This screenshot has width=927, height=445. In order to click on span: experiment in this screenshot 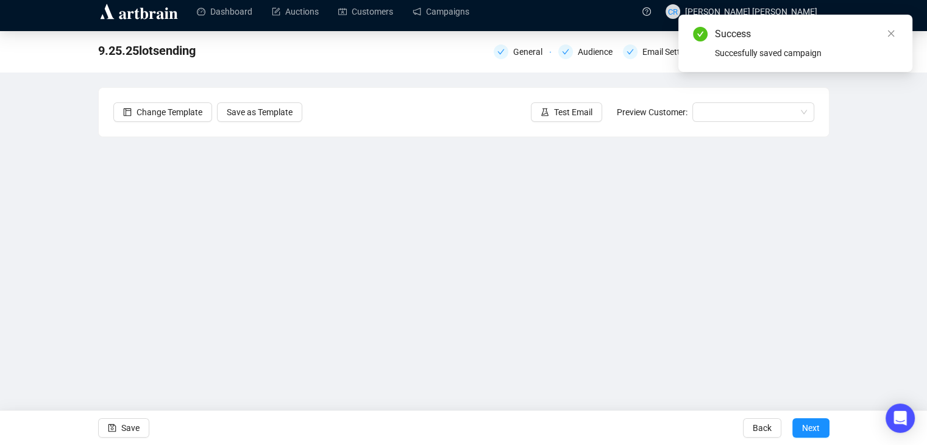, I will do `click(545, 112)`.